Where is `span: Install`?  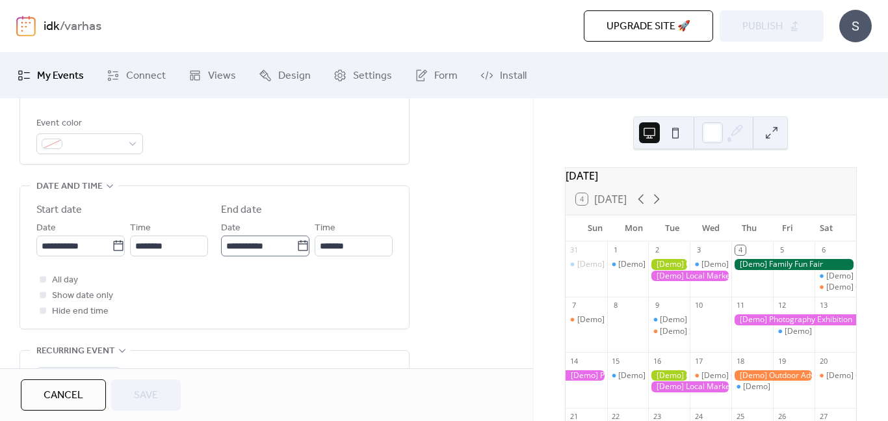
span: Install is located at coordinates (513, 76).